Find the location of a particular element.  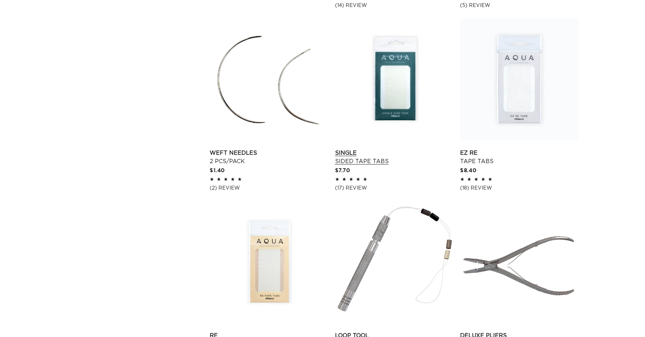

a: Single Sided Tape Tabs is located at coordinates (394, 157).